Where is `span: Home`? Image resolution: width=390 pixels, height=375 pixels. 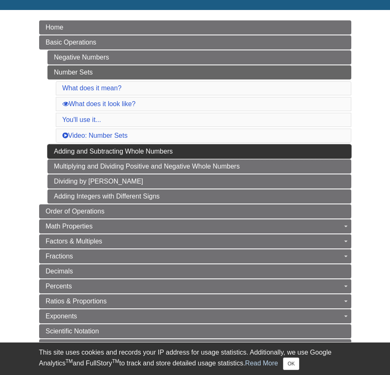 span: Home is located at coordinates (55, 27).